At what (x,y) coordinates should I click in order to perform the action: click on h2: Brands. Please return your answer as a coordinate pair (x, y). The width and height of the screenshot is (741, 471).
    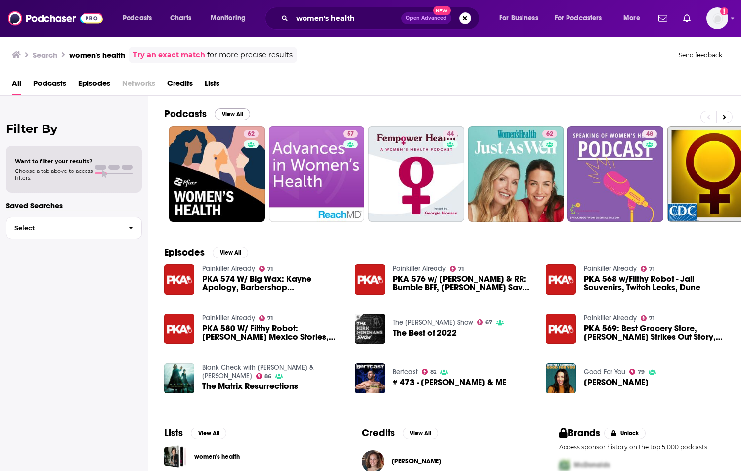
    Looking at the image, I should click on (579, 433).